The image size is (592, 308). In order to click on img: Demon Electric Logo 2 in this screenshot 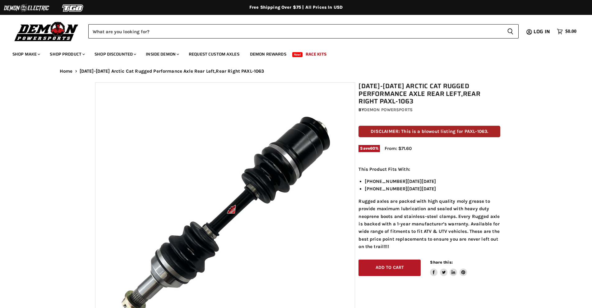, I will do `click(26, 8)`.